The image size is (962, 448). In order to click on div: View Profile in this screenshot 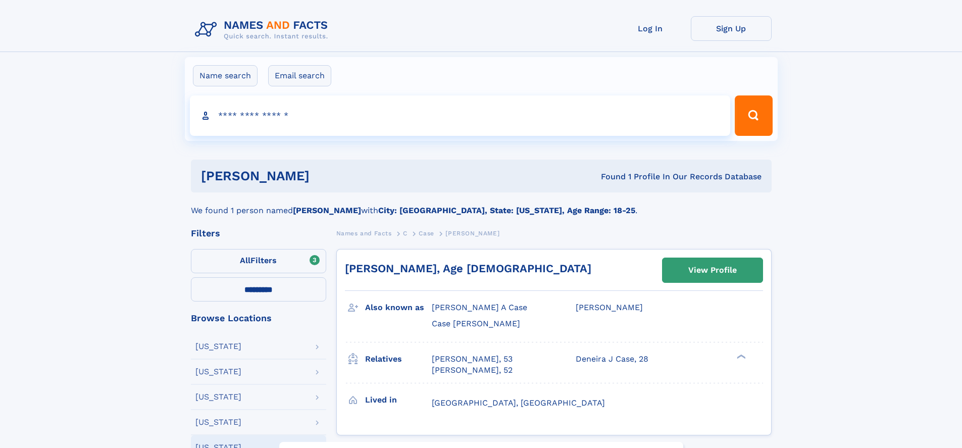, I will do `click(713, 270)`.